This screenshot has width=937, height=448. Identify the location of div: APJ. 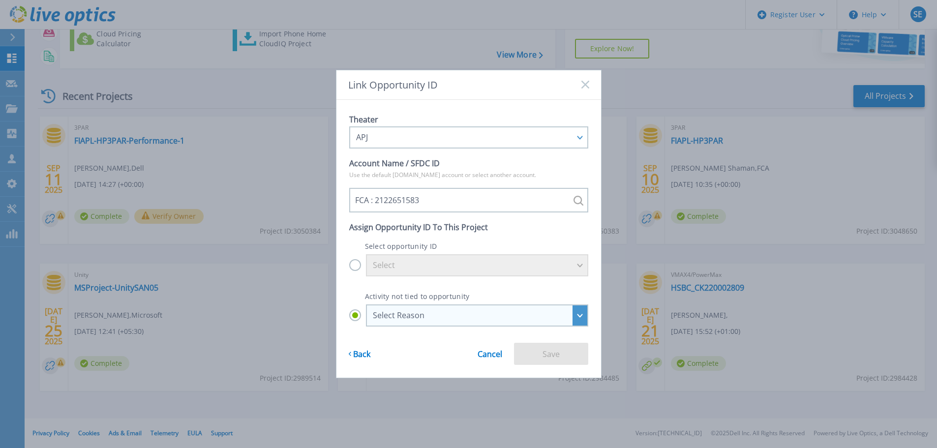
(463, 137).